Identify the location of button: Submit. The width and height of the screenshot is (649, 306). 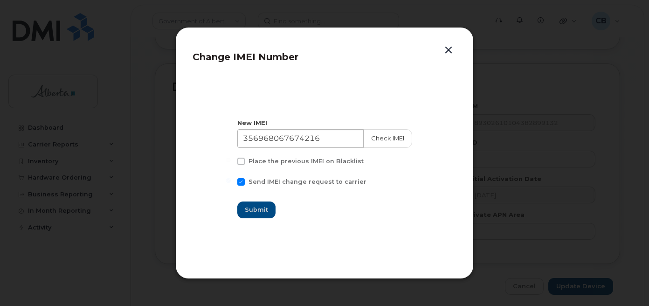
(256, 210).